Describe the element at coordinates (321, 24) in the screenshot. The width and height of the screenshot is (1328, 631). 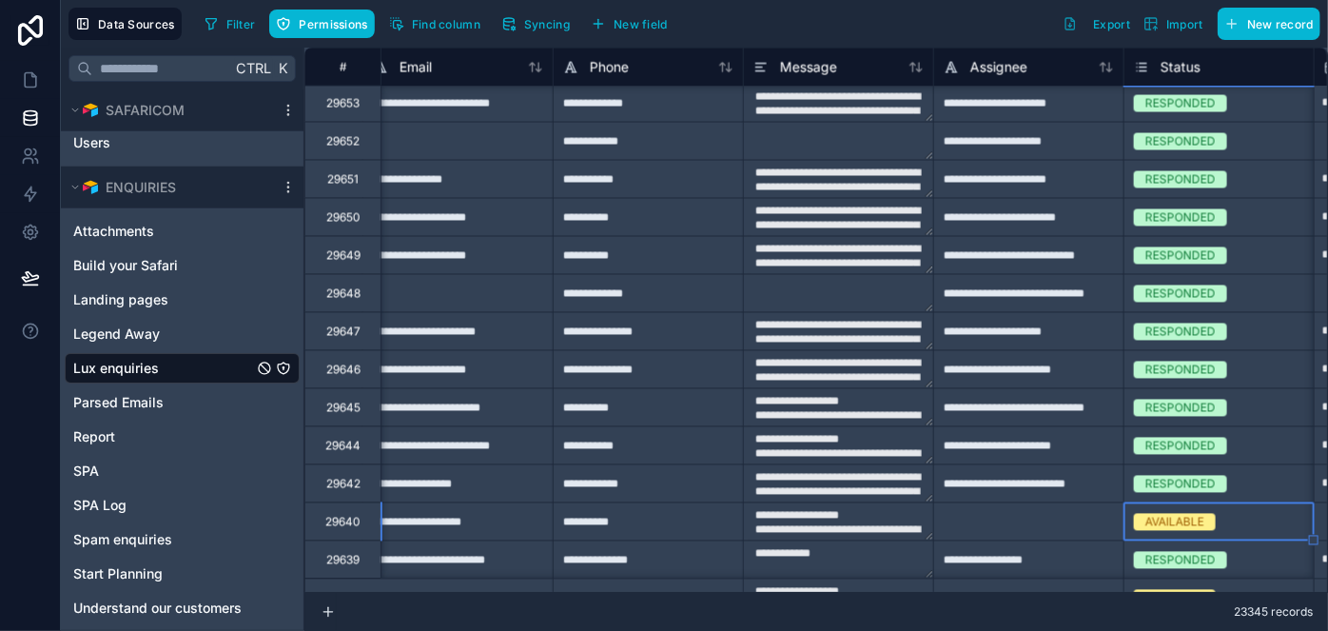
I see `button: Permissions` at that location.